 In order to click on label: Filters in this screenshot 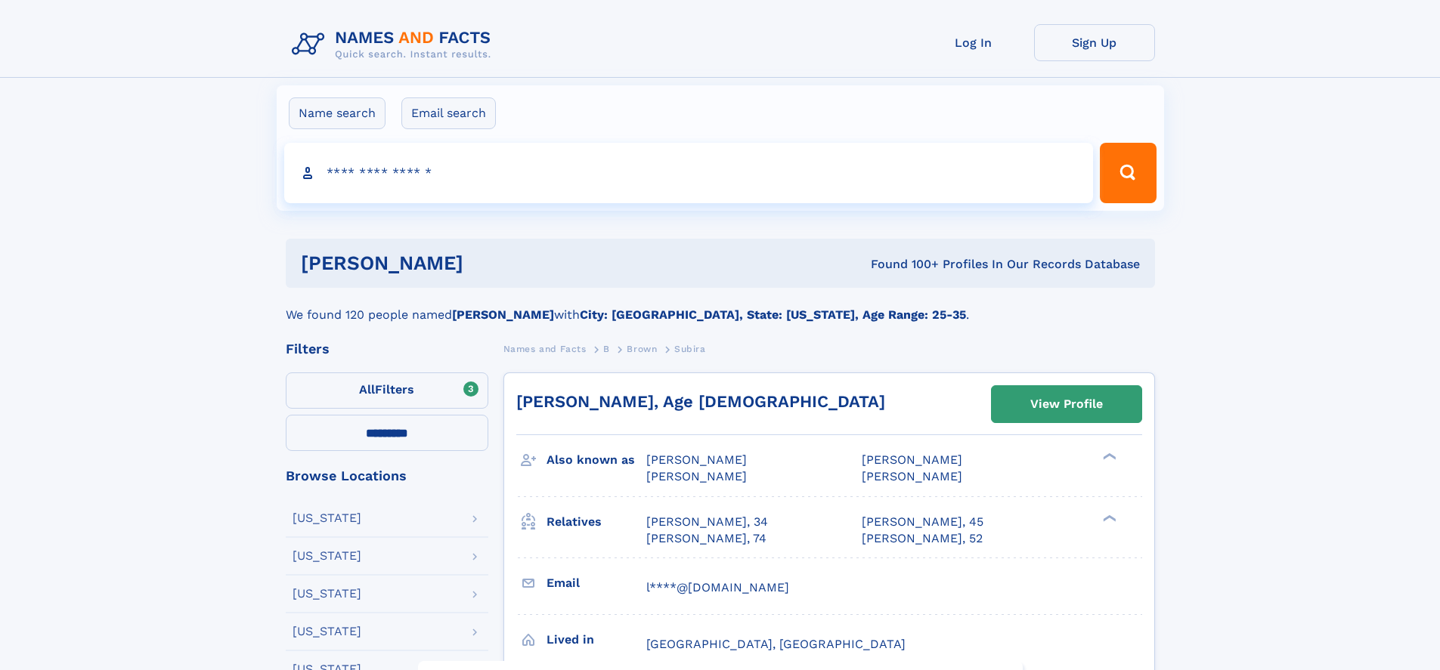, I will do `click(387, 391)`.